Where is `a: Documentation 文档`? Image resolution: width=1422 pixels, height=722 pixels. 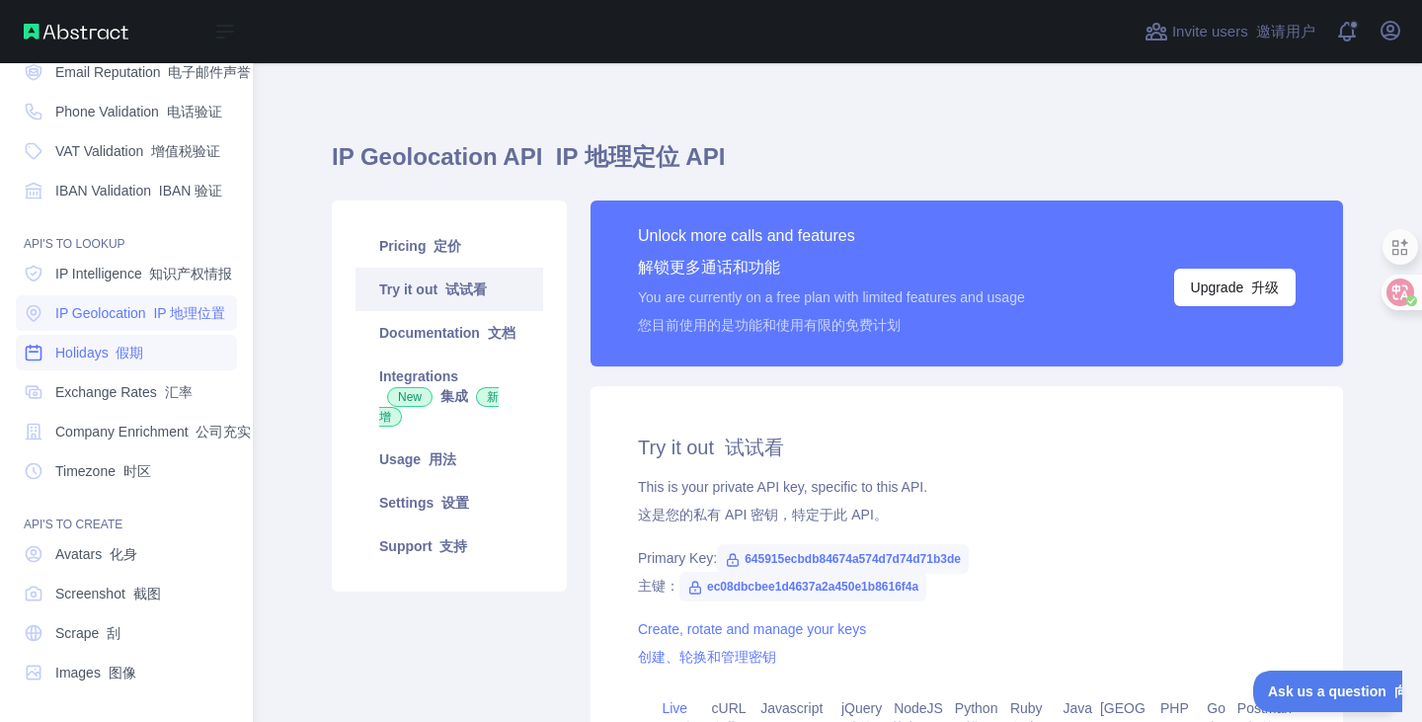
a: Documentation 文档 is located at coordinates (449, 333).